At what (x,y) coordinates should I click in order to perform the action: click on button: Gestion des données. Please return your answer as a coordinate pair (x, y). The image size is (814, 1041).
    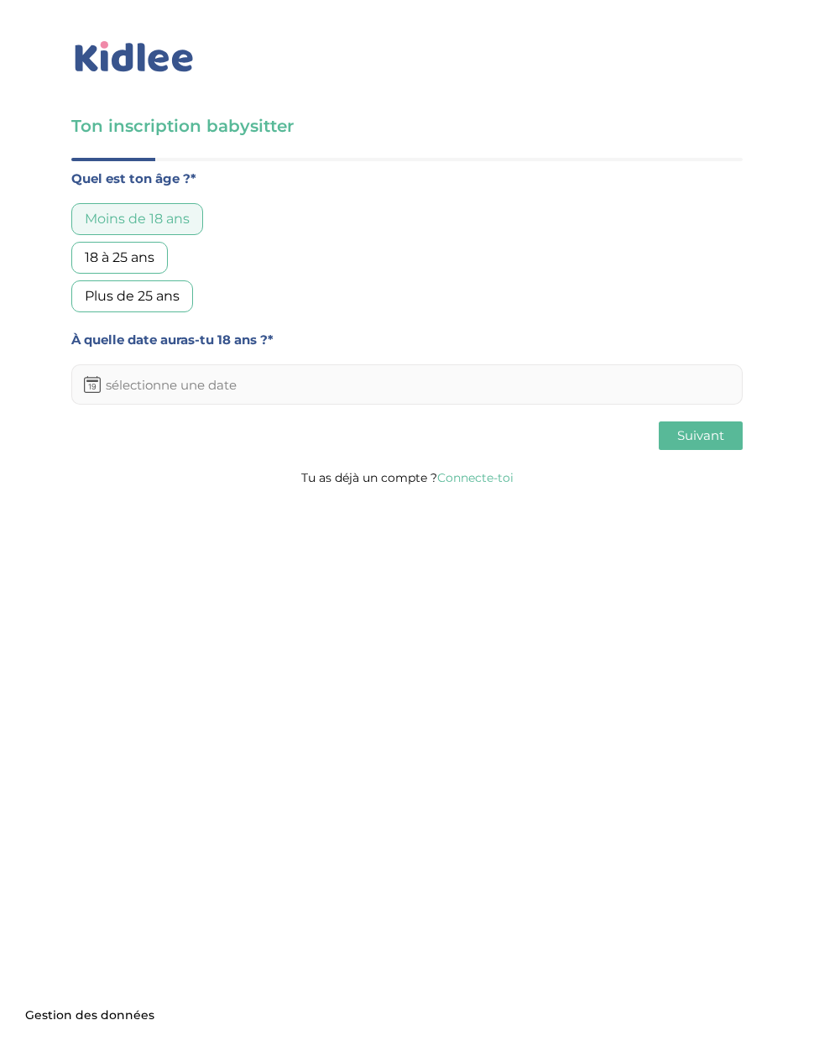
    Looking at the image, I should click on (90, 1016).